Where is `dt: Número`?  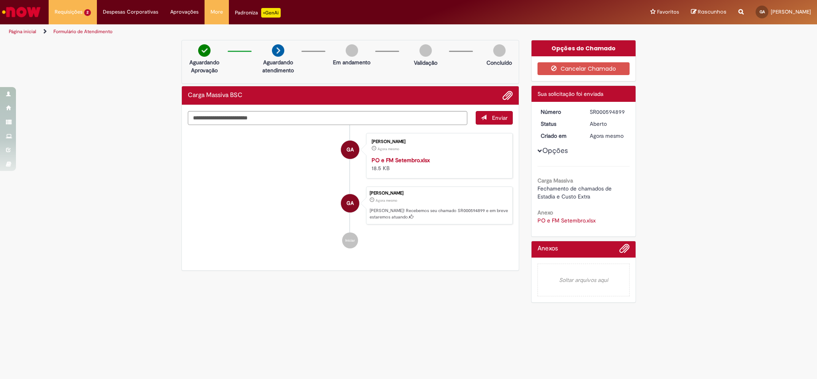 dt: Número is located at coordinates (559, 112).